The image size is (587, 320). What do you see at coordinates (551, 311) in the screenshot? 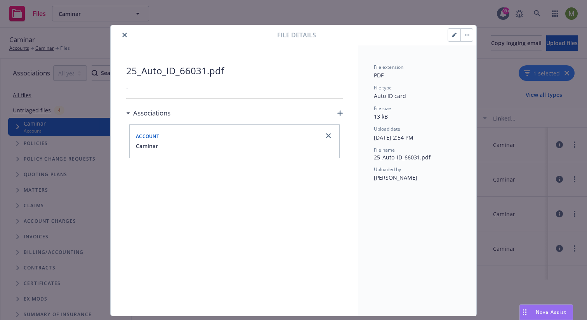
I see `span: Nova Assist` at bounding box center [551, 311].